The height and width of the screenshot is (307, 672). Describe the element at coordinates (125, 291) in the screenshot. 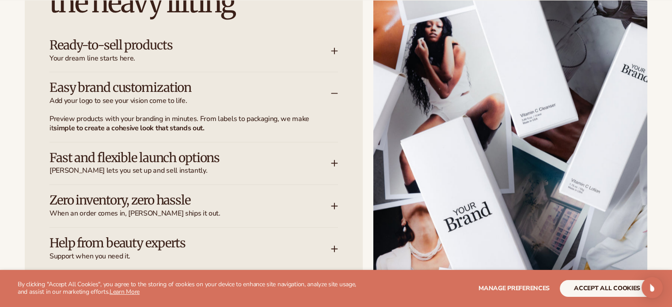

I see `a: Learn More` at that location.